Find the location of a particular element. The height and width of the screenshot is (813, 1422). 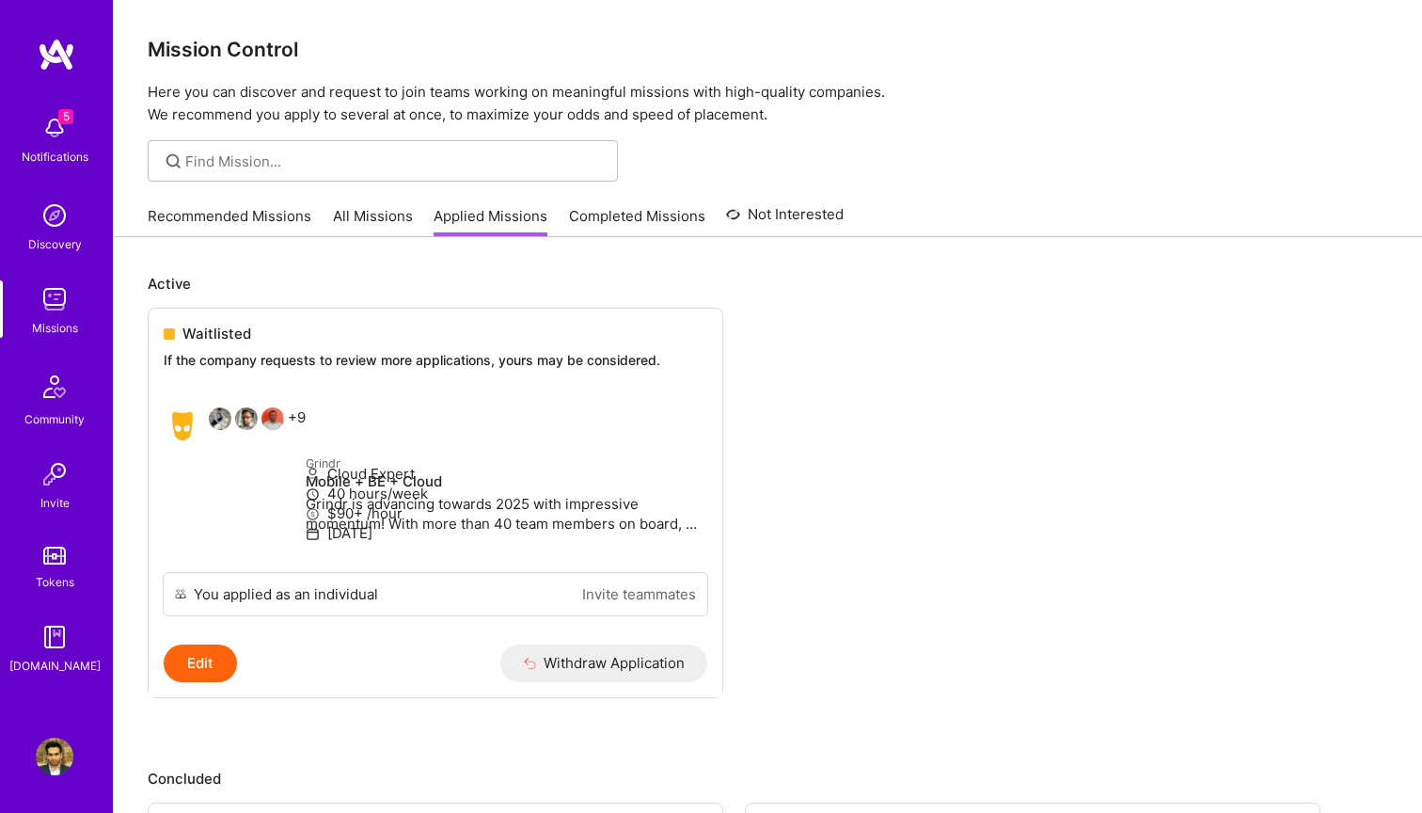

span: Waitlisted is located at coordinates (216, 333).